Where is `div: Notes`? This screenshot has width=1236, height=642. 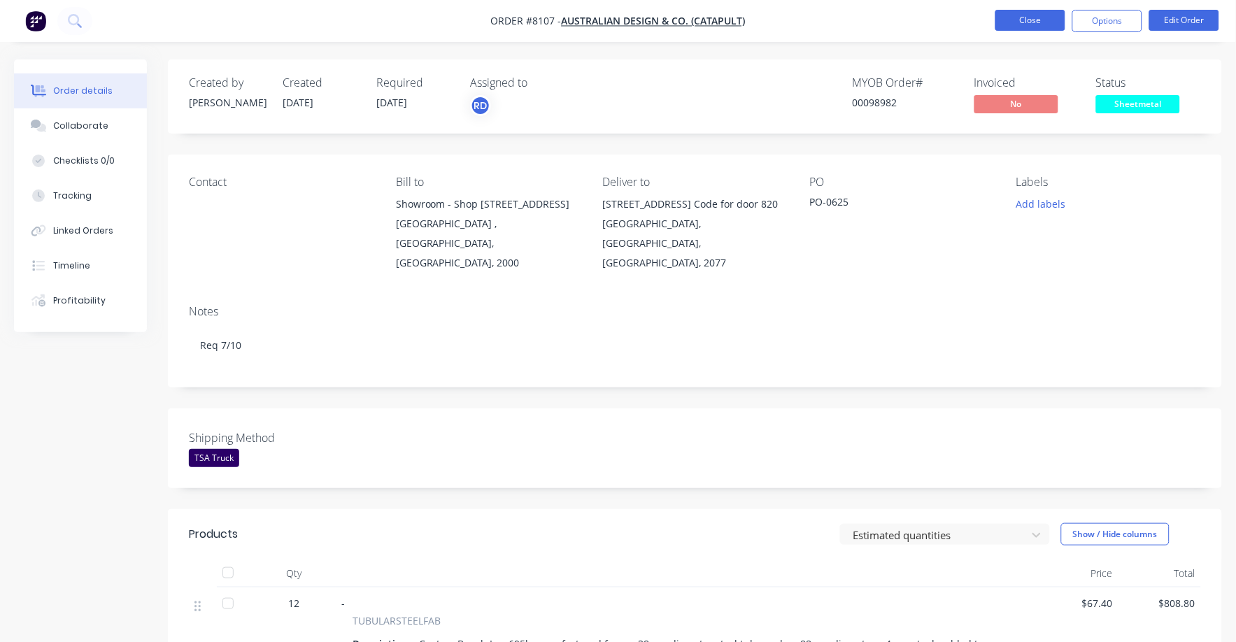
div: Notes is located at coordinates (695, 311).